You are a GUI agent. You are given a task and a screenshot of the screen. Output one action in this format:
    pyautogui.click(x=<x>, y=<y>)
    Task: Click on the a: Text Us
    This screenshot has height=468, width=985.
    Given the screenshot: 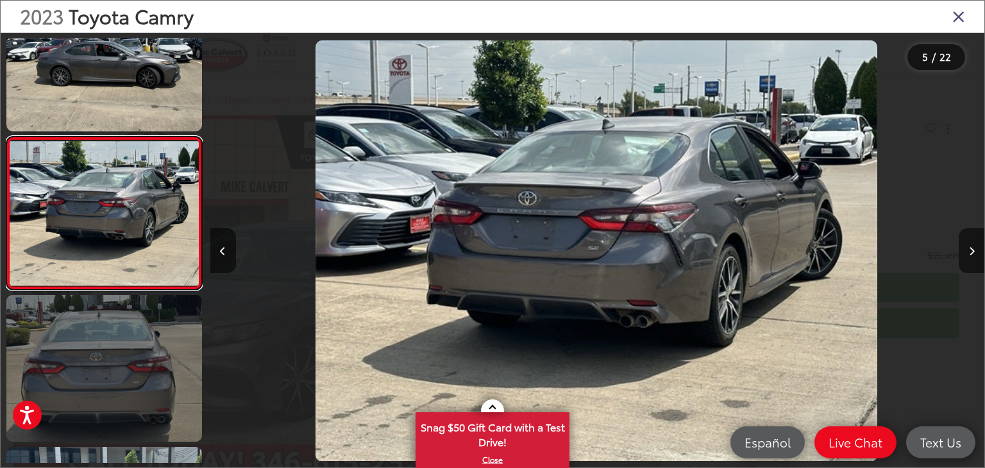 What is the action you would take?
    pyautogui.click(x=940, y=442)
    